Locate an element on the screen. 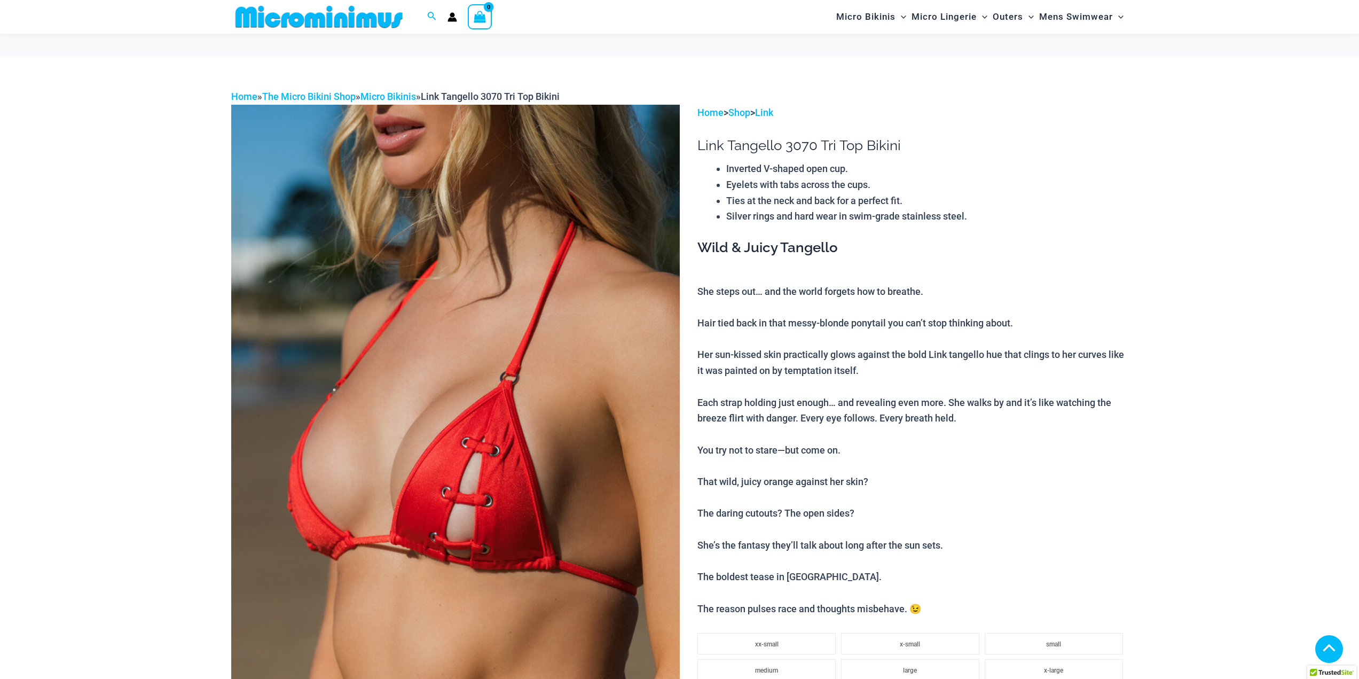 This screenshot has width=1359, height=679. span: Outers is located at coordinates (1007, 17).